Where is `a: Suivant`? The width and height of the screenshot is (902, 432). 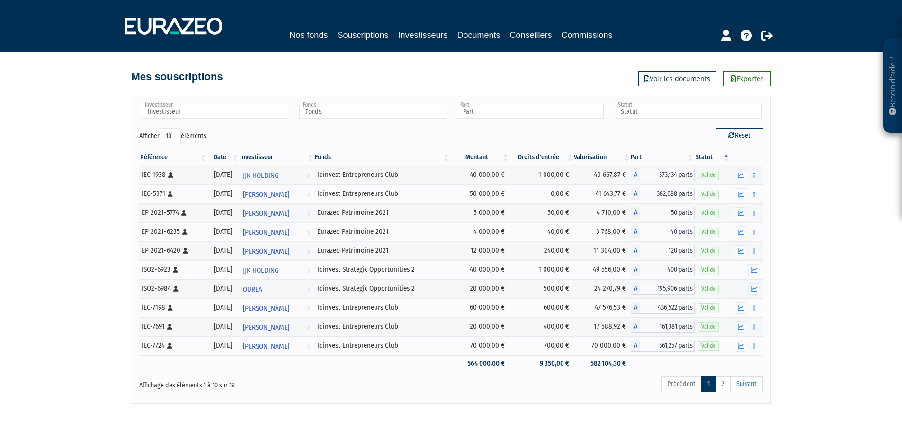
a: Suivant is located at coordinates (747, 384).